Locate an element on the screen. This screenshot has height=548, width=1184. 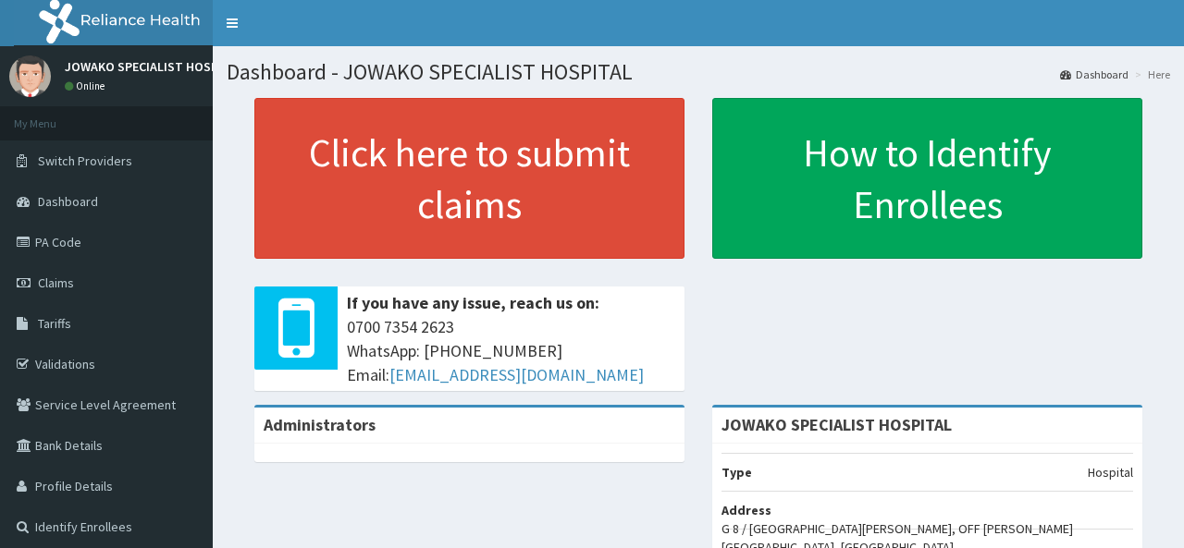
img: User Image is located at coordinates (30, 76).